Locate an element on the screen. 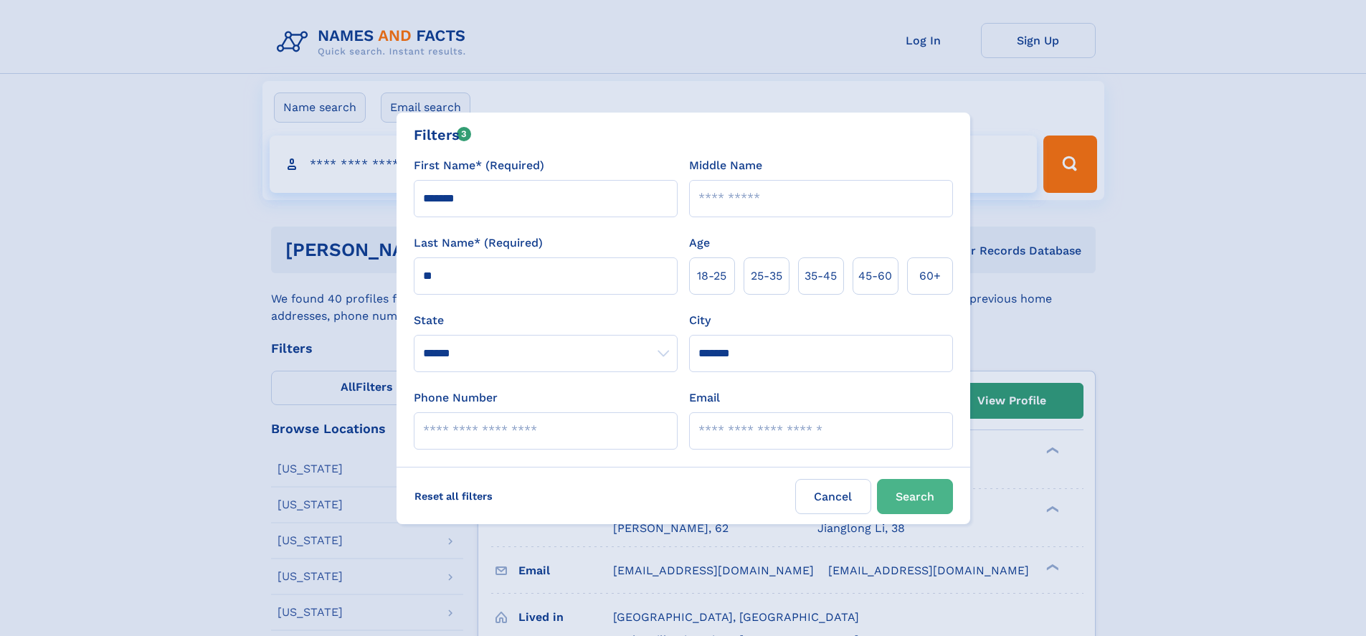  label: Reset all filters is located at coordinates (453, 496).